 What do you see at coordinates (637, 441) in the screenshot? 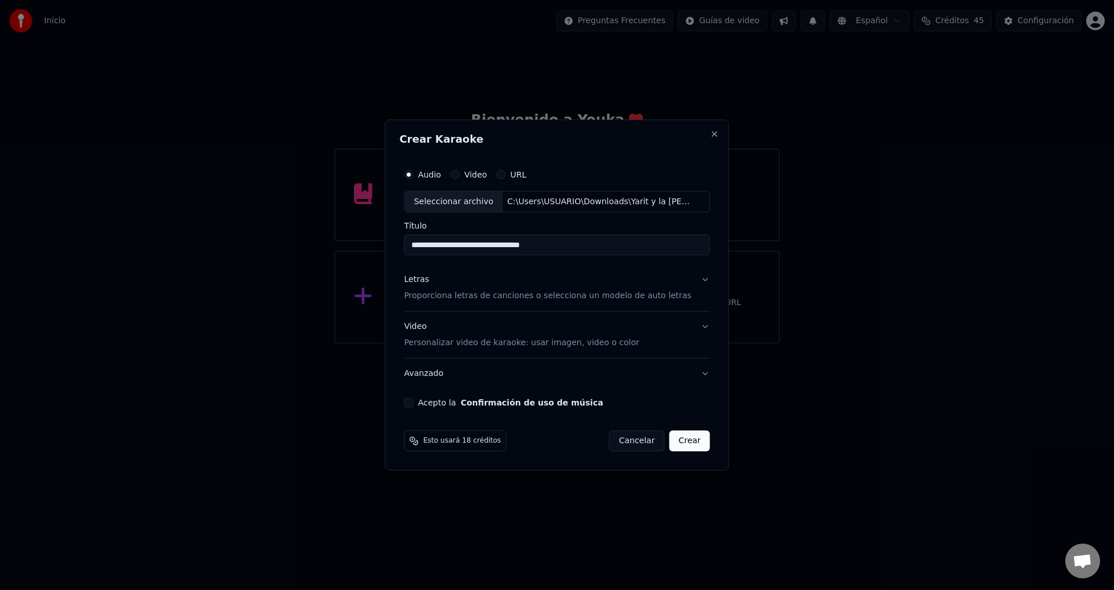
I see `button: Cancelar` at bounding box center [637, 441].